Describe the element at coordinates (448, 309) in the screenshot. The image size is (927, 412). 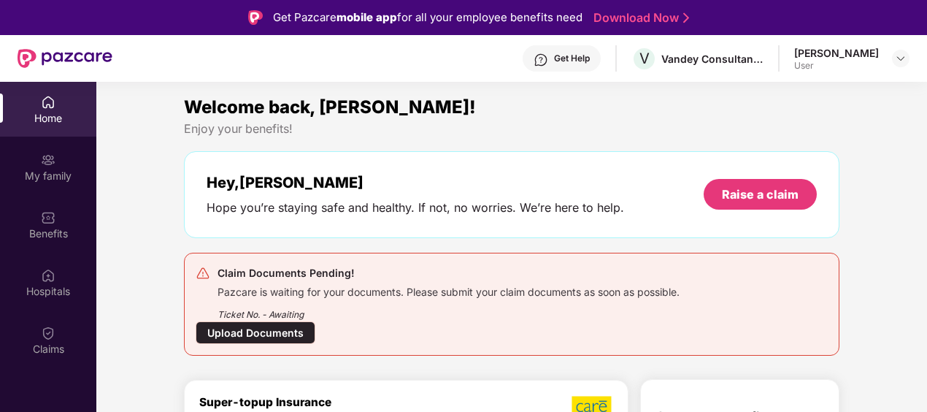
I see `div: Ticket No. - Awaiting` at that location.